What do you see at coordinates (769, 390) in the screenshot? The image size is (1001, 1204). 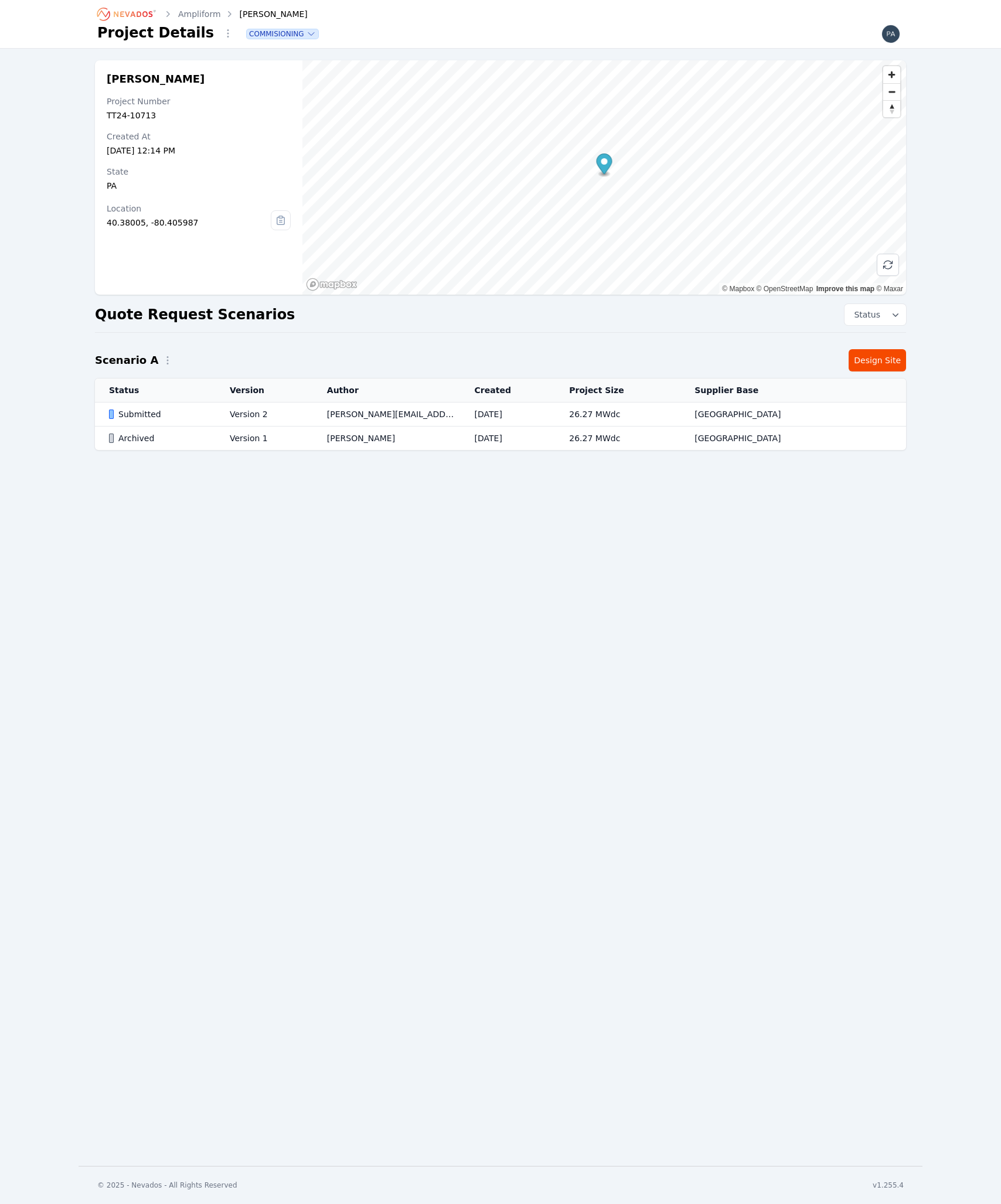 I see `th: Supplier Base` at bounding box center [769, 390].